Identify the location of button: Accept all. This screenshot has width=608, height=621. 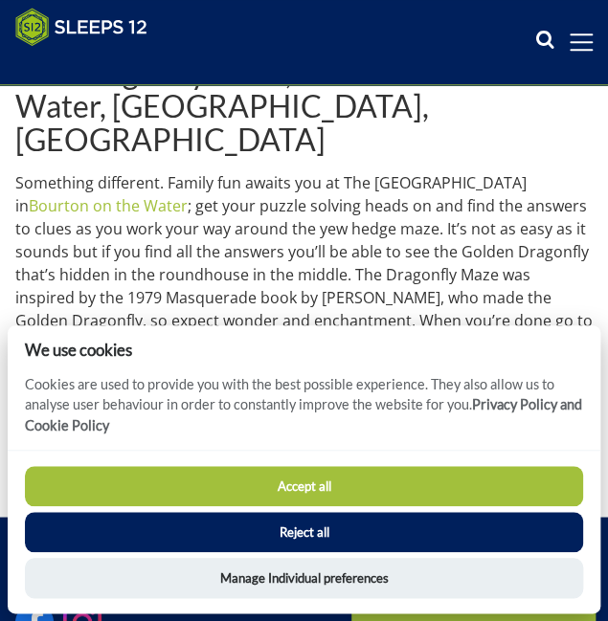
(304, 486).